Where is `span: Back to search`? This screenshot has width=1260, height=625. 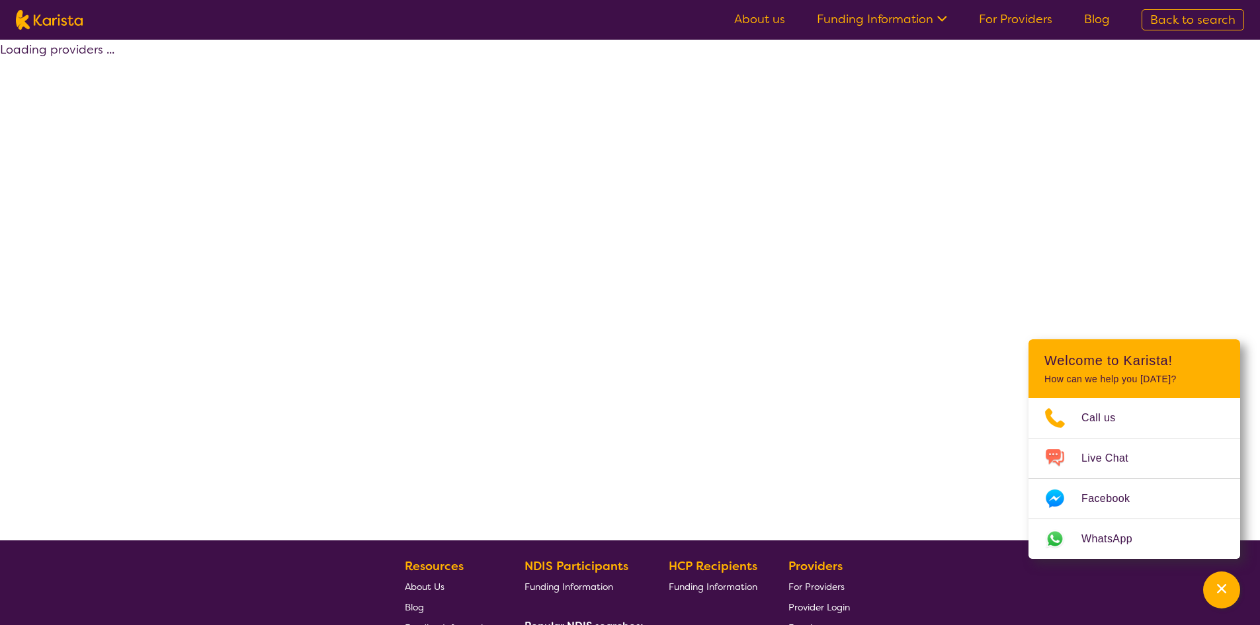
span: Back to search is located at coordinates (1193, 20).